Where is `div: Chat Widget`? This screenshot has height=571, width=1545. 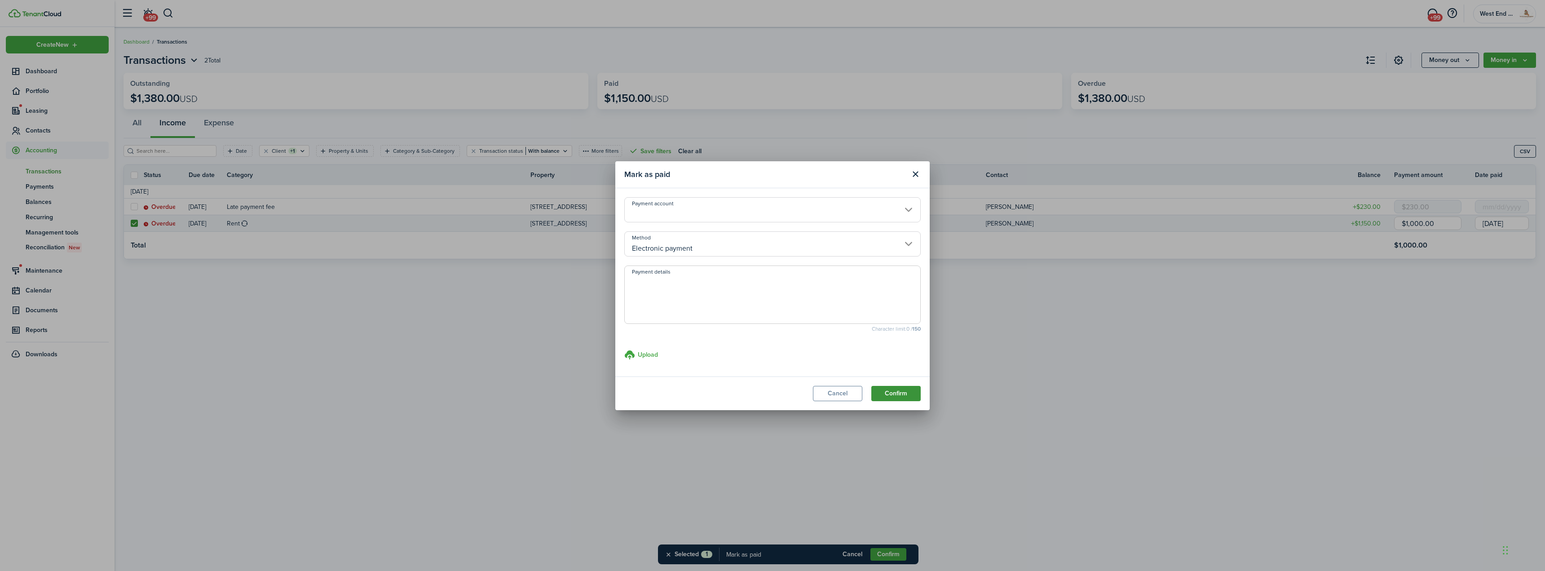
div: Chat Widget is located at coordinates (1523, 549).